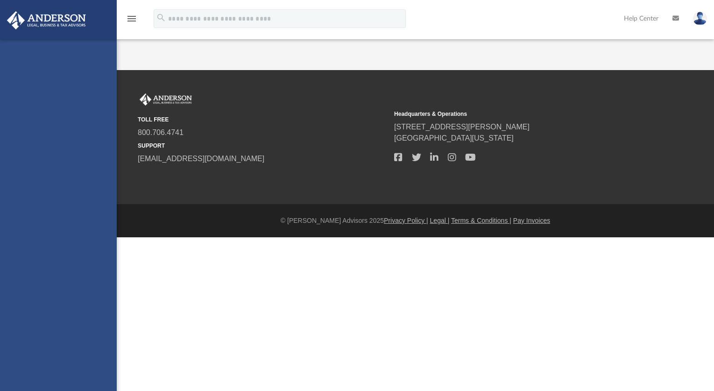 Image resolution: width=714 pixels, height=391 pixels. I want to click on a: 800.706.4741, so click(161, 132).